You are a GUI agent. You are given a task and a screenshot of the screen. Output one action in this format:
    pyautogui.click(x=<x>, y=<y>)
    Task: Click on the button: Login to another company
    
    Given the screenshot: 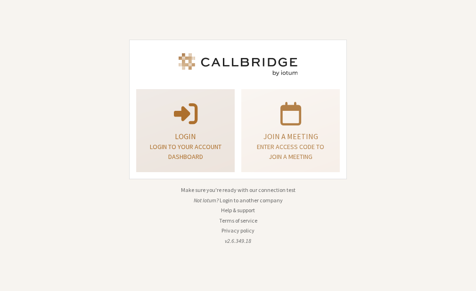 What is the action you would take?
    pyautogui.click(x=251, y=200)
    